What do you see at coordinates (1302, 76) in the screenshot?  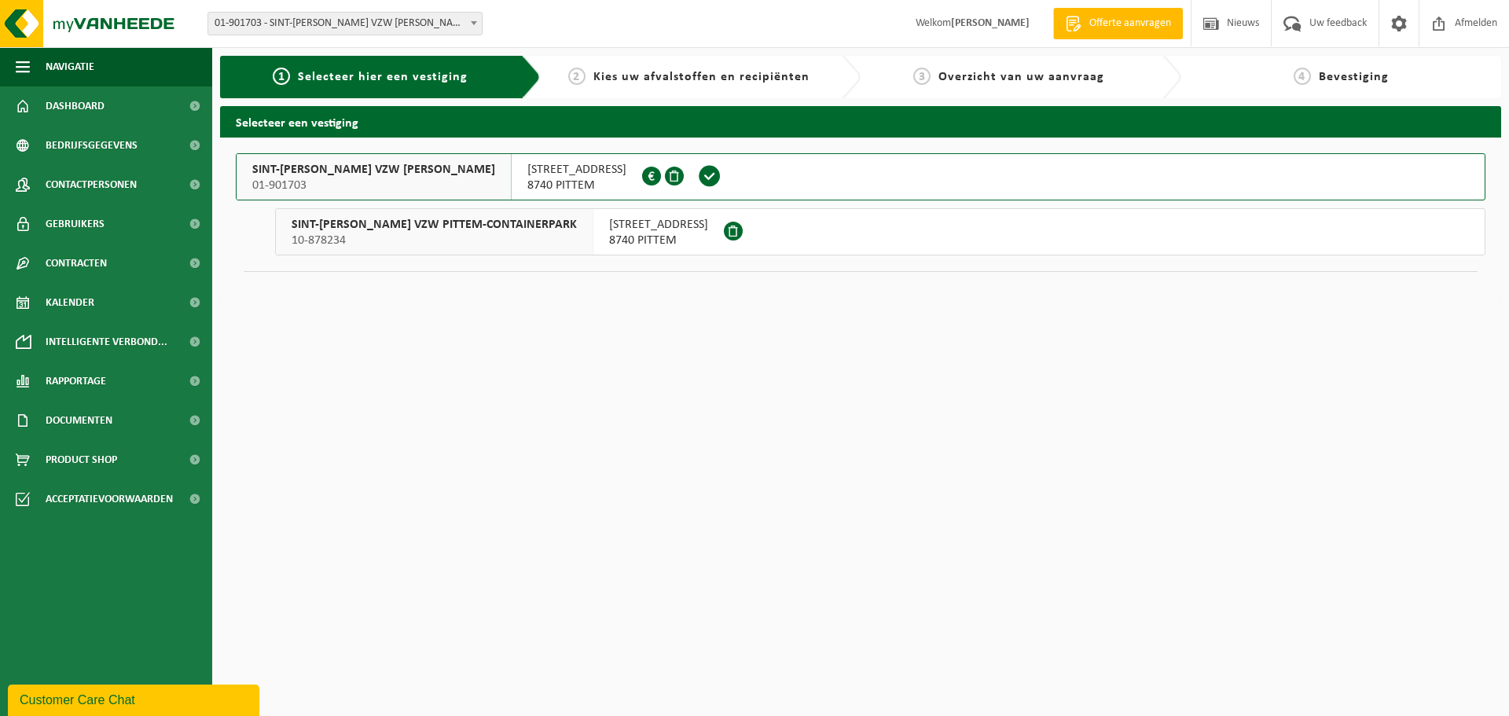 I see `span: 4` at bounding box center [1302, 76].